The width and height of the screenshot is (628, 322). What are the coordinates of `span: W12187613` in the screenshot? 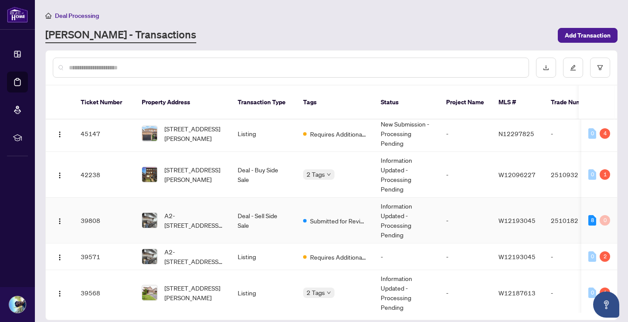 It's located at (517, 293).